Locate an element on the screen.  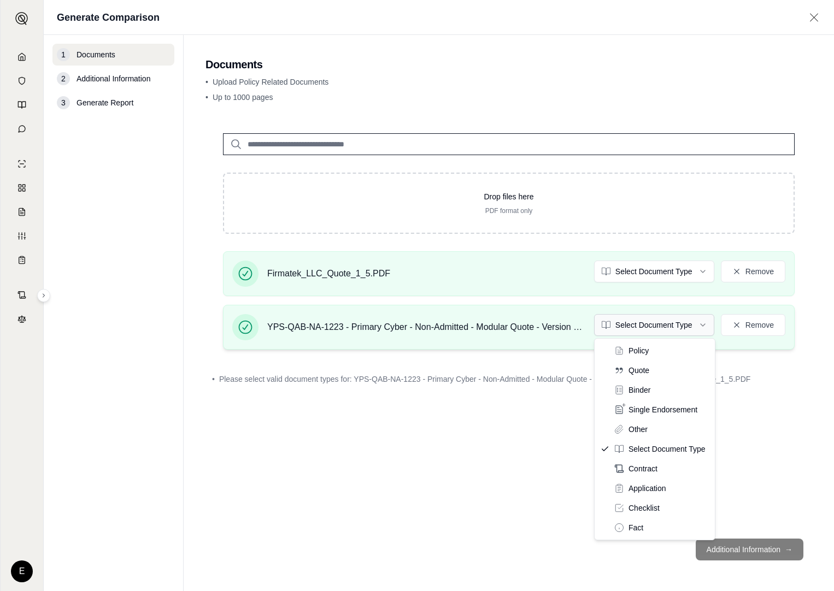
span: Binder is located at coordinates (639, 390).